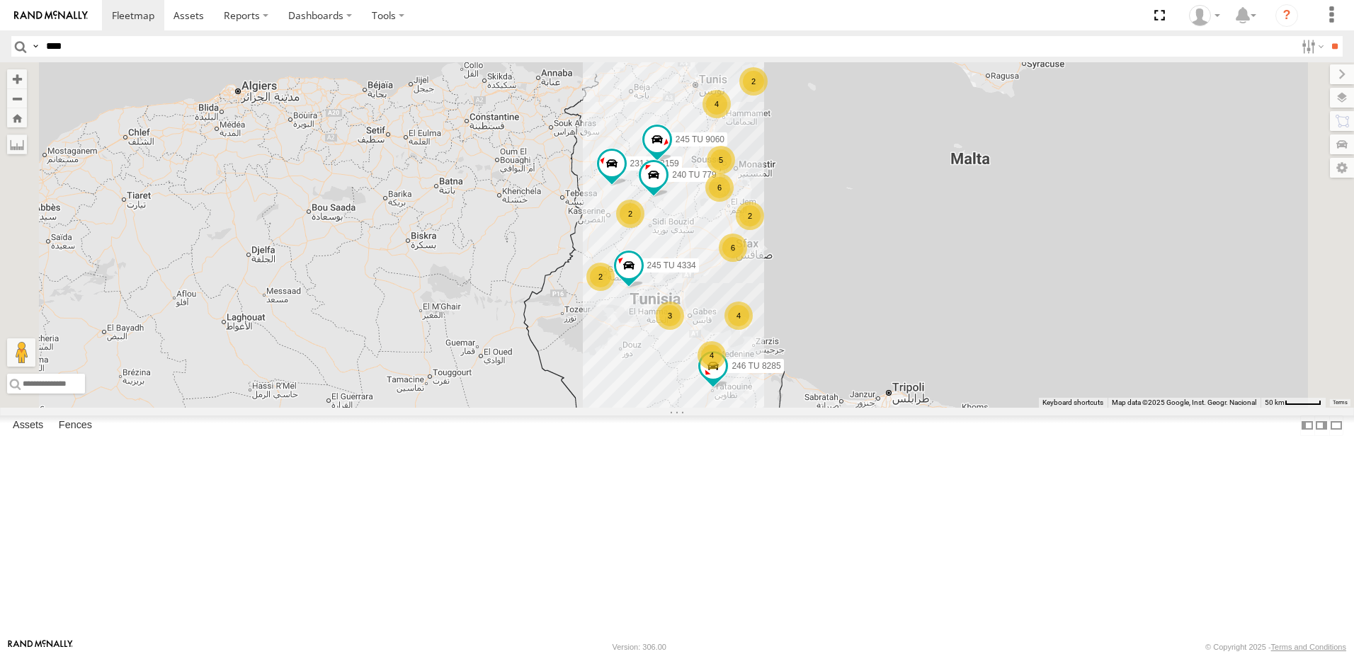  I want to click on label: Map Settings, so click(1342, 168).